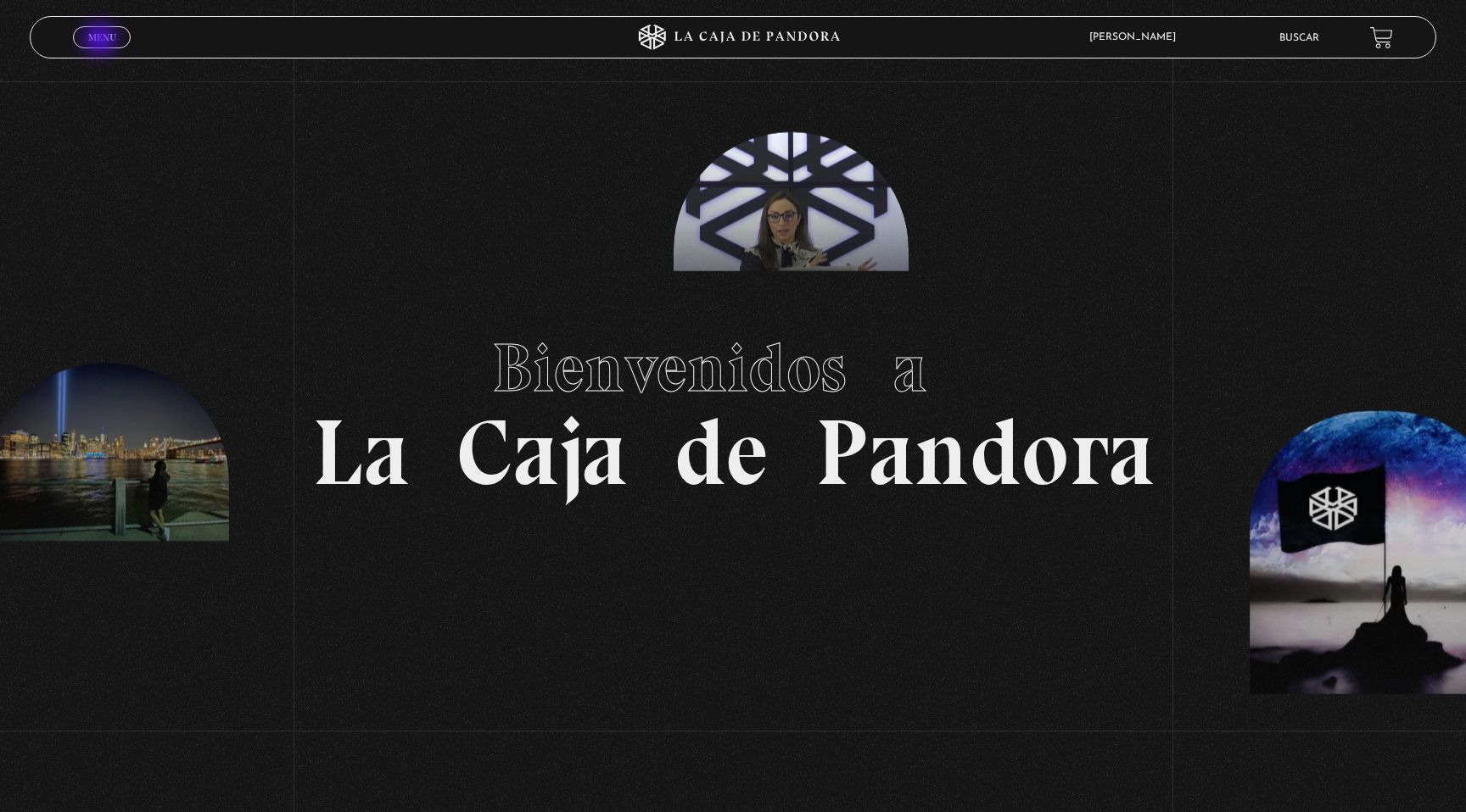  Describe the element at coordinates (733, 406) in the screenshot. I see `h1: La Caja de Pandora` at that location.